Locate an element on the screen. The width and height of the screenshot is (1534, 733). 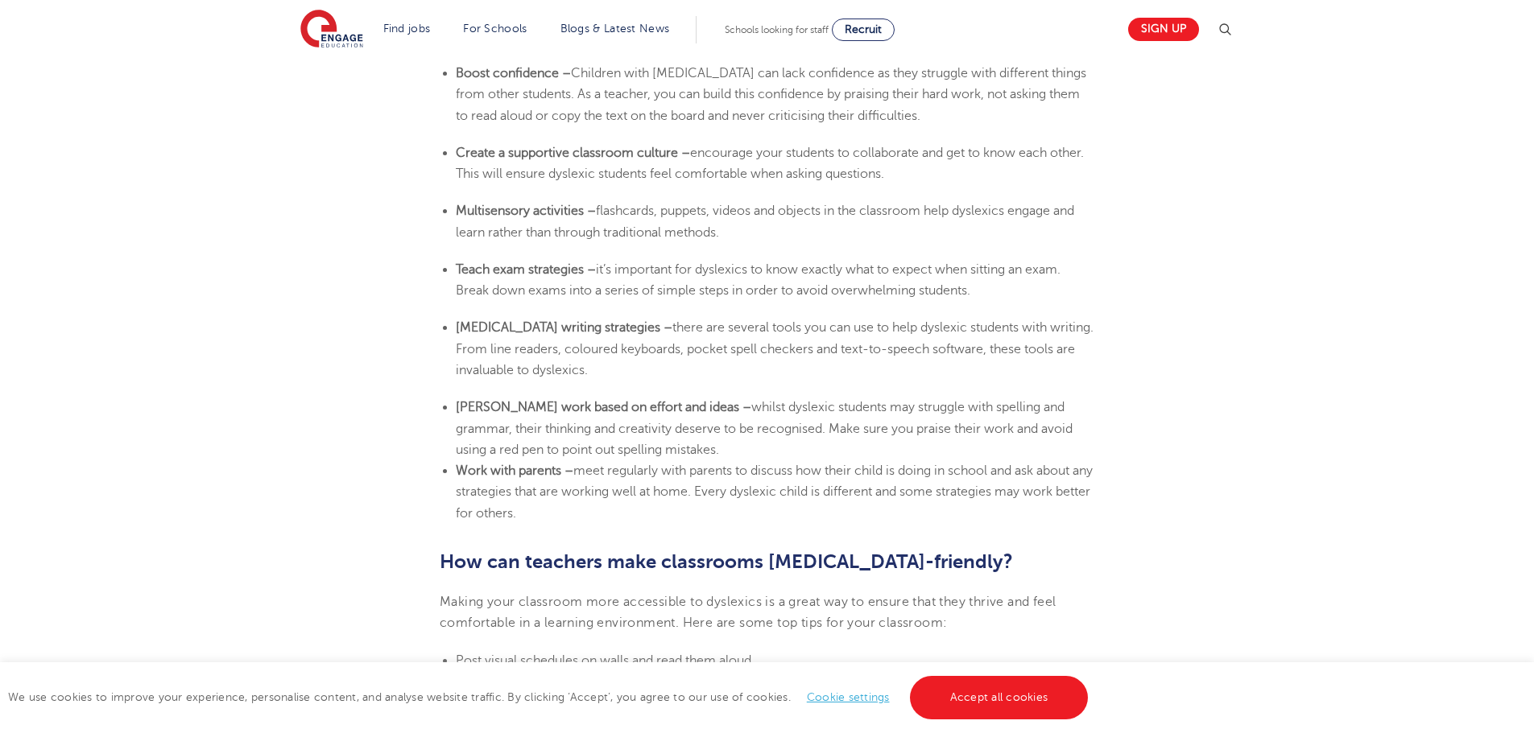
a: Sign up is located at coordinates (1163, 29).